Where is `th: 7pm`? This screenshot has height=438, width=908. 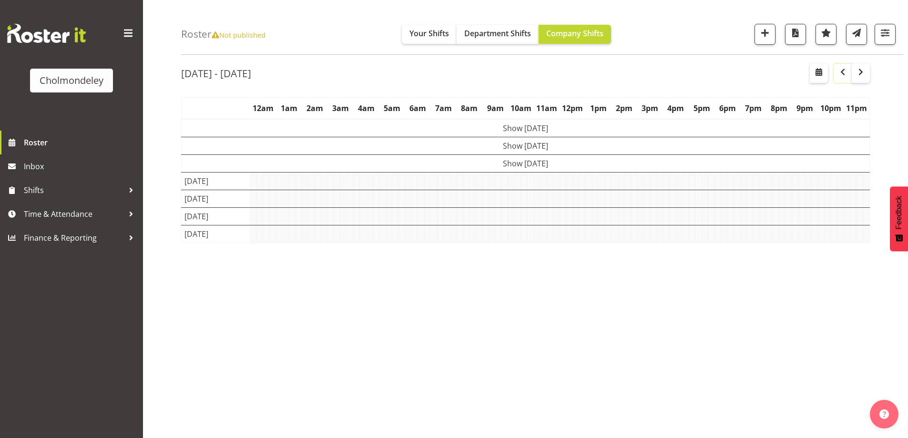
th: 7pm is located at coordinates (753, 108).